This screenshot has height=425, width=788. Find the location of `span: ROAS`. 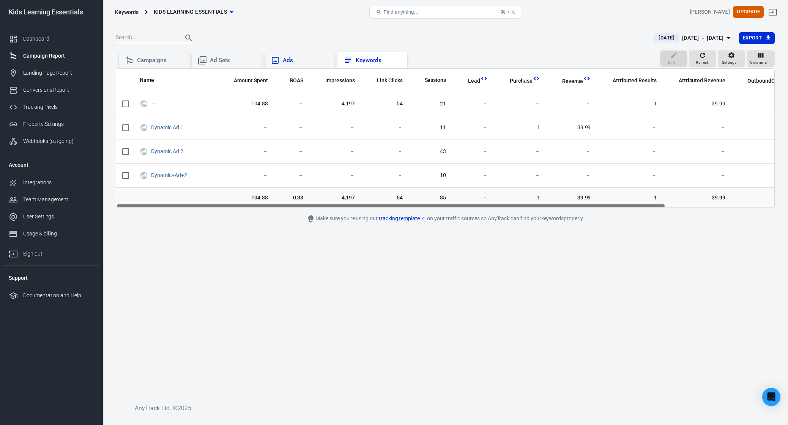

span: ROAS is located at coordinates (297, 81).